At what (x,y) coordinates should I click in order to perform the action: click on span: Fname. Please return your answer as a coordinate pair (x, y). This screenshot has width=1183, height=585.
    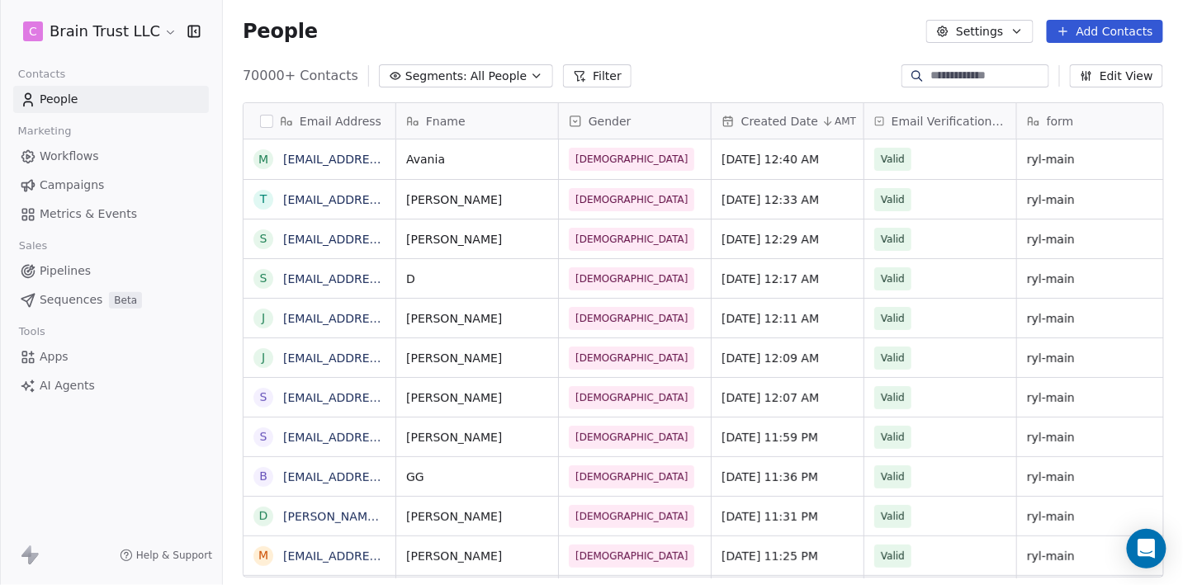
    Looking at the image, I should click on (446, 121).